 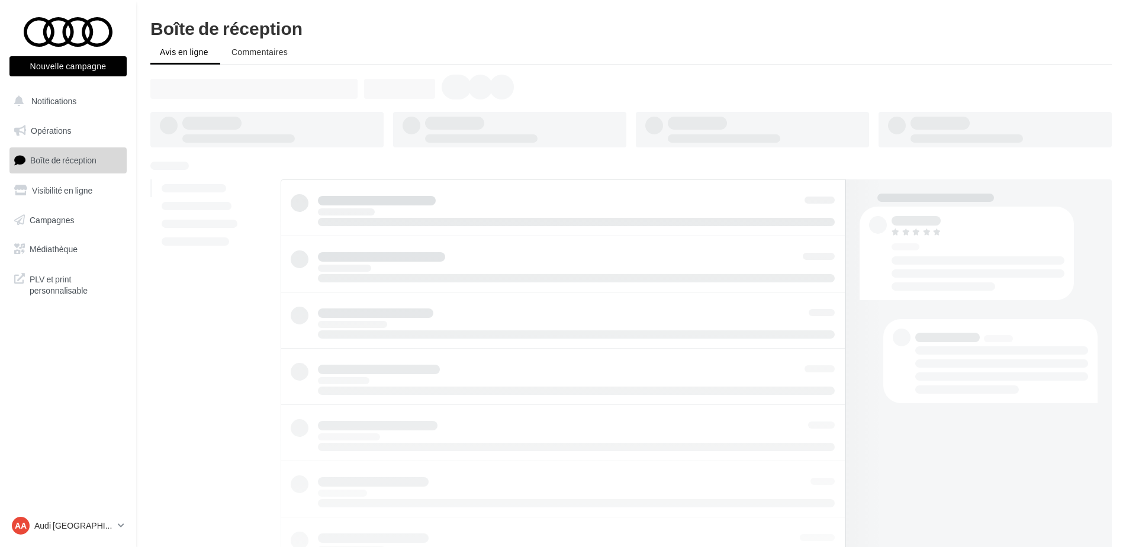 I want to click on a: Campagnes, so click(x=68, y=220).